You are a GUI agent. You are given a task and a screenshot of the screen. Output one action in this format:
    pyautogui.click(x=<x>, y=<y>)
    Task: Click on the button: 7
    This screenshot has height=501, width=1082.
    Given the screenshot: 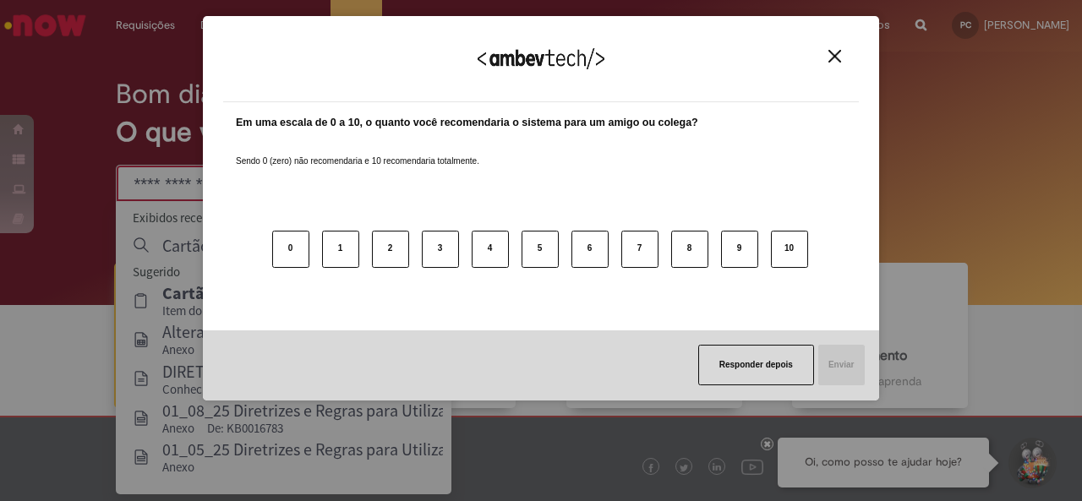 What is the action you would take?
    pyautogui.click(x=640, y=249)
    